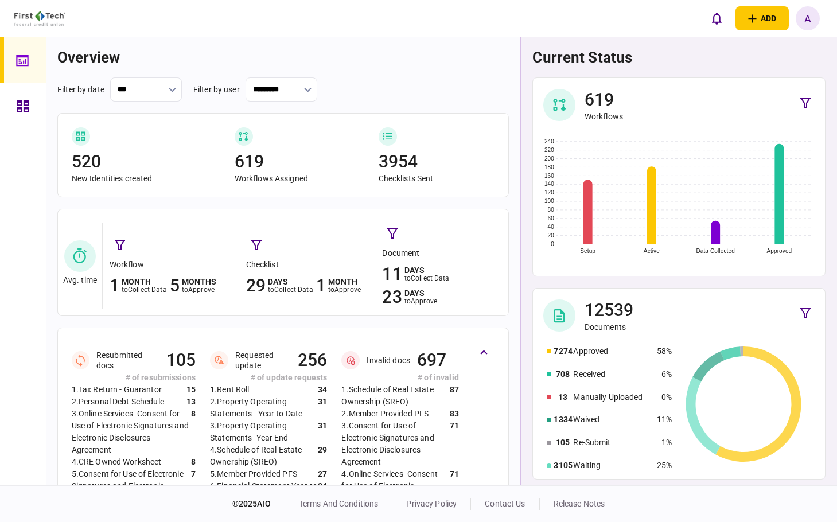 The width and height of the screenshot is (837, 522). I want to click on div: 2 . Member Provided PFS, so click(385, 413).